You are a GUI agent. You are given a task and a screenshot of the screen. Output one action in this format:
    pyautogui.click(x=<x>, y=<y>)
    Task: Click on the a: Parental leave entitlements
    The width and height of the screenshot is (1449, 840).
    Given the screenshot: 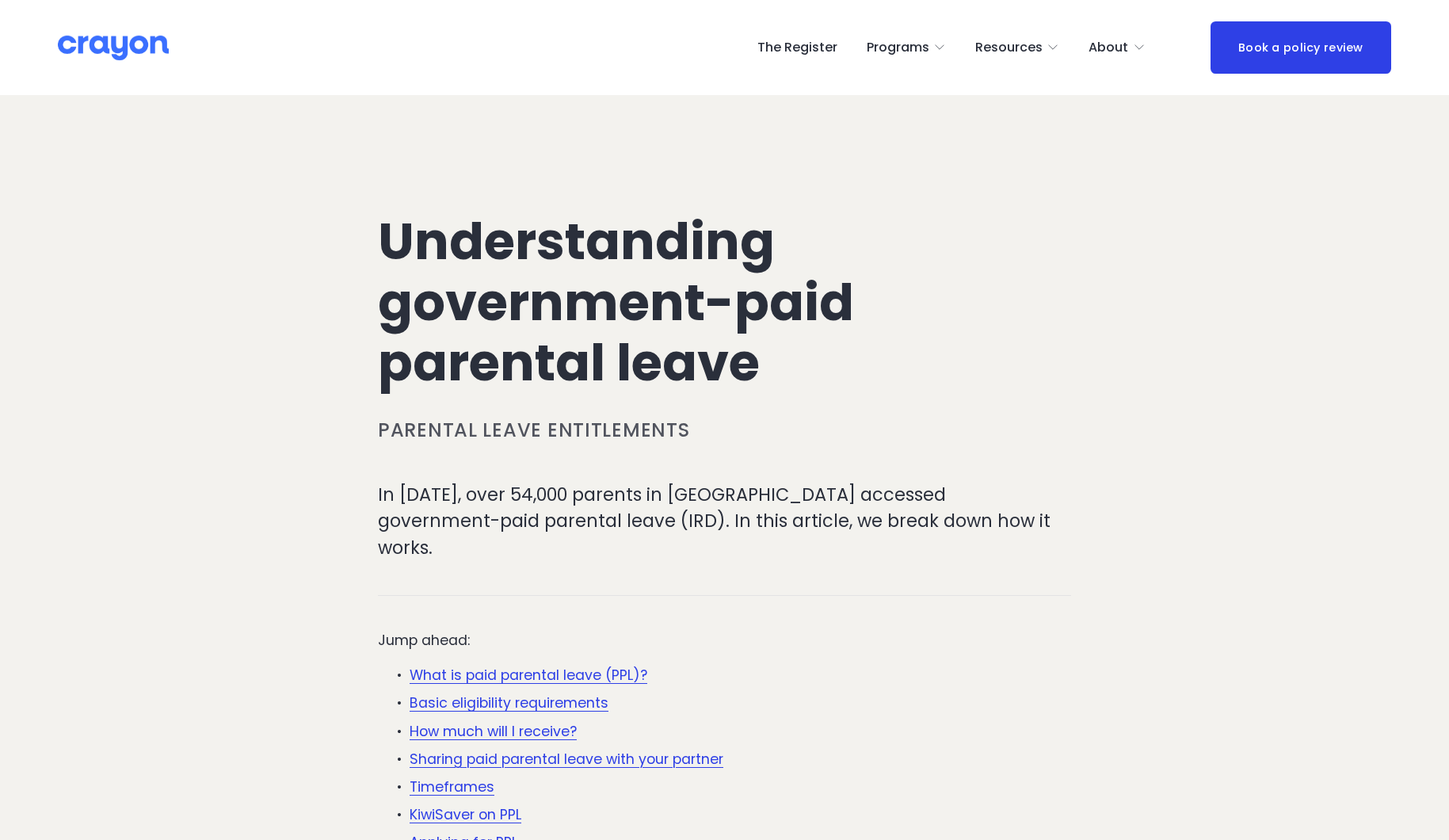 What is the action you would take?
    pyautogui.click(x=533, y=429)
    